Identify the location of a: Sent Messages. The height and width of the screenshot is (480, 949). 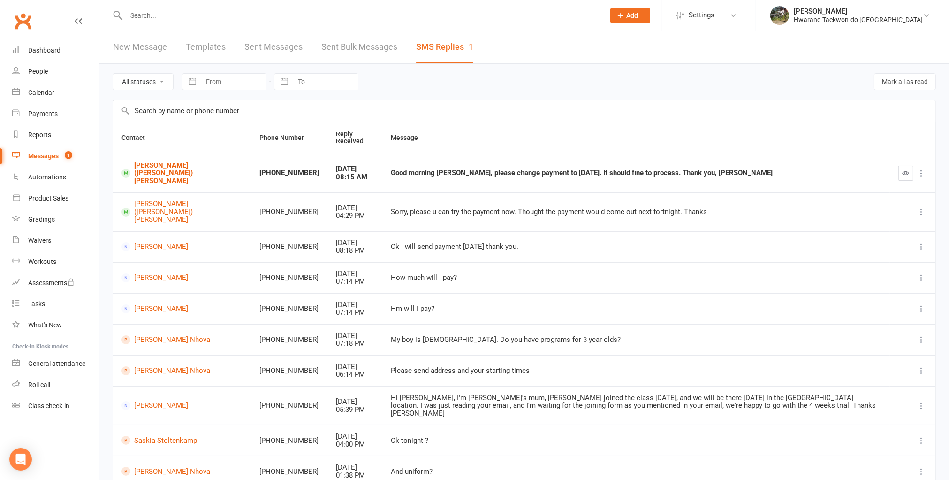
(274, 47).